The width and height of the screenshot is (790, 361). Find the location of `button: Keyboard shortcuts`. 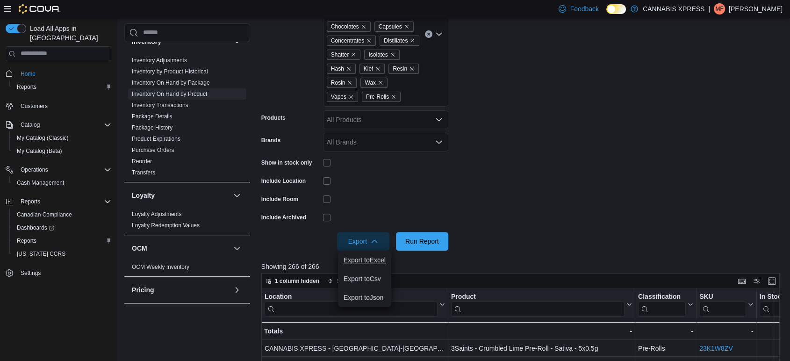

button: Keyboard shortcuts is located at coordinates (742, 281).